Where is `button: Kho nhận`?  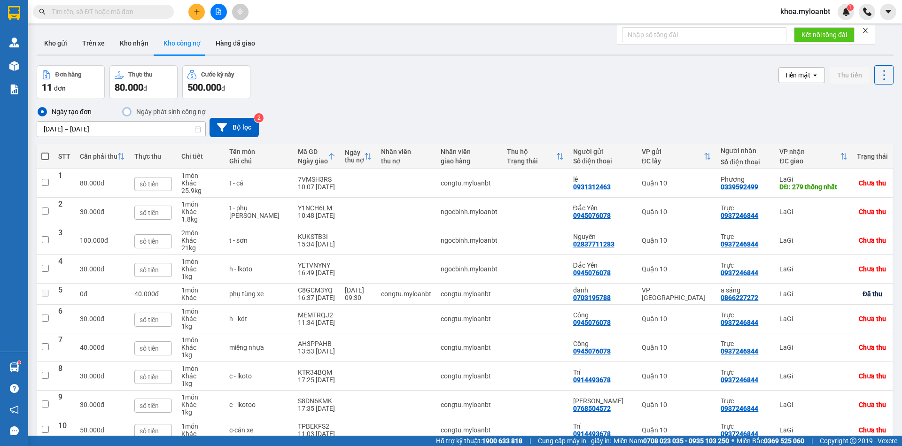
button: Kho nhận is located at coordinates (134, 43).